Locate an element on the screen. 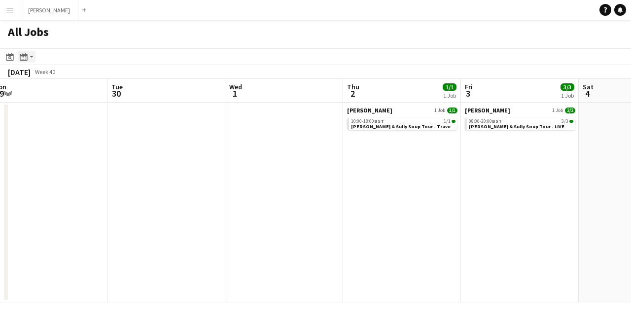 The width and height of the screenshot is (631, 328). span: 2 is located at coordinates (352, 93).